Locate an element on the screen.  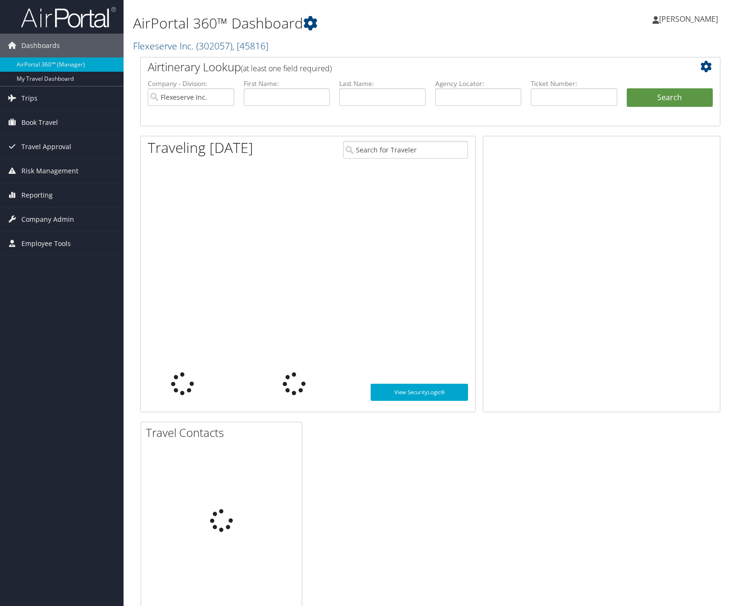
label: First Name: is located at coordinates (287, 84).